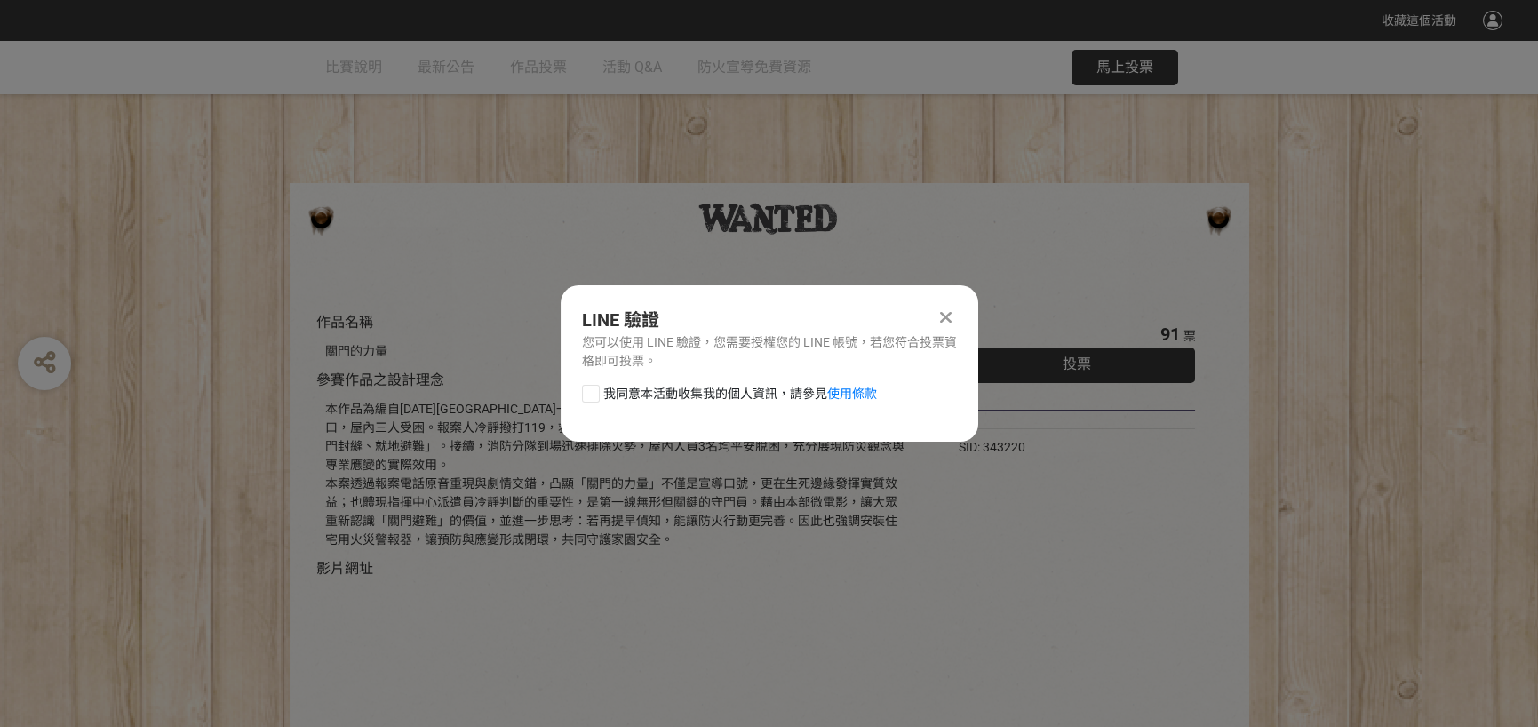  Describe the element at coordinates (446, 67) in the screenshot. I see `span: 最新公告` at that location.